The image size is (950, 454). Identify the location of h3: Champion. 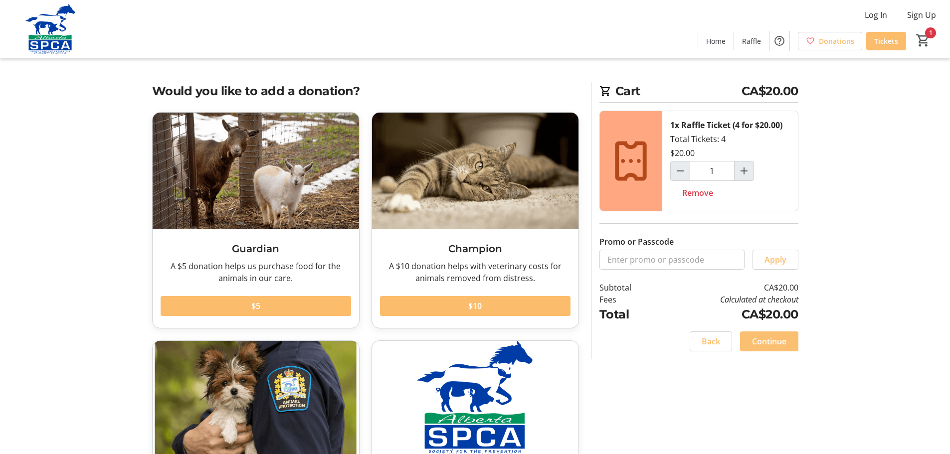
(475, 249).